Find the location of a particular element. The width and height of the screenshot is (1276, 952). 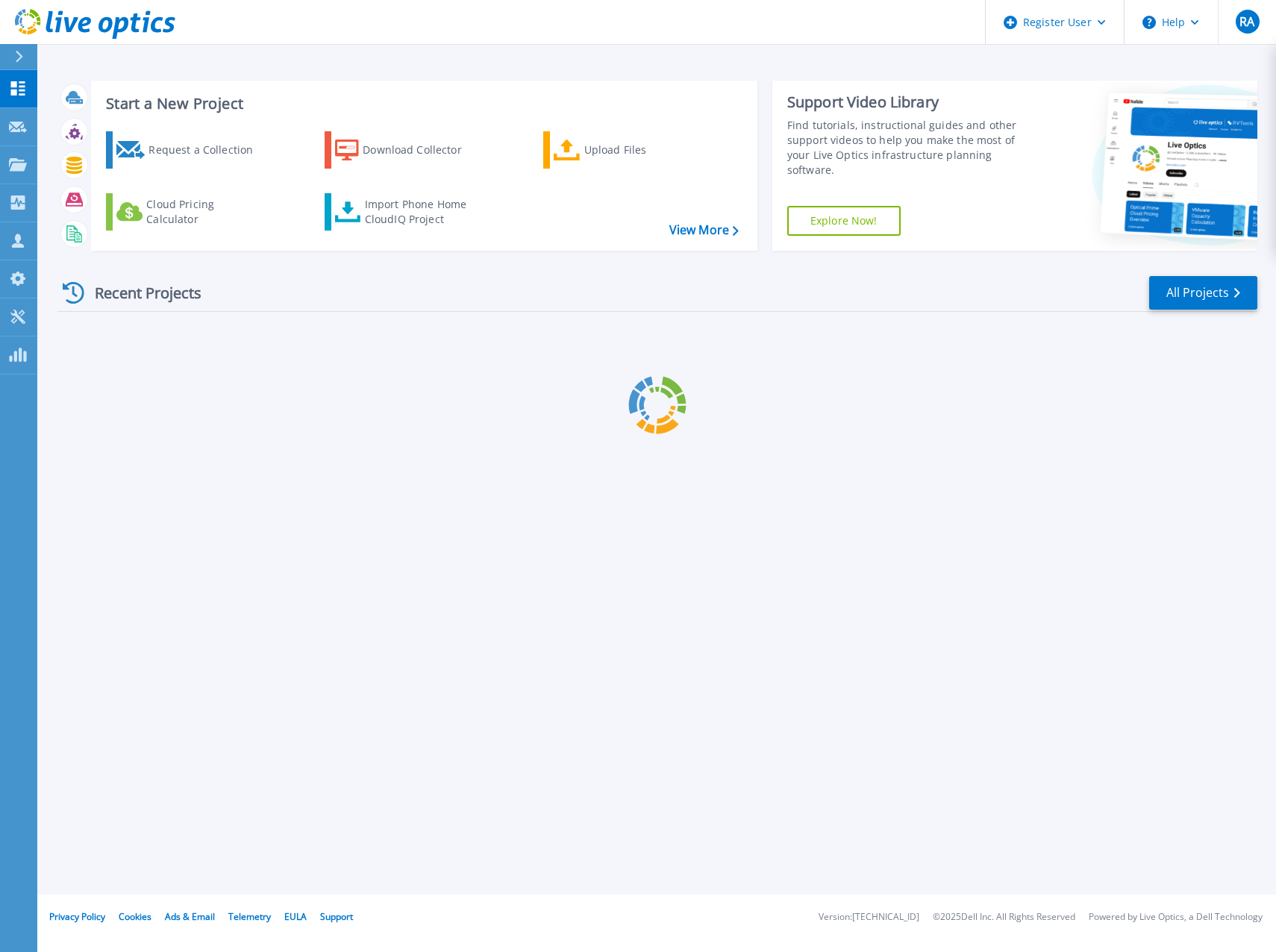

a: Download Collector is located at coordinates (407, 150).